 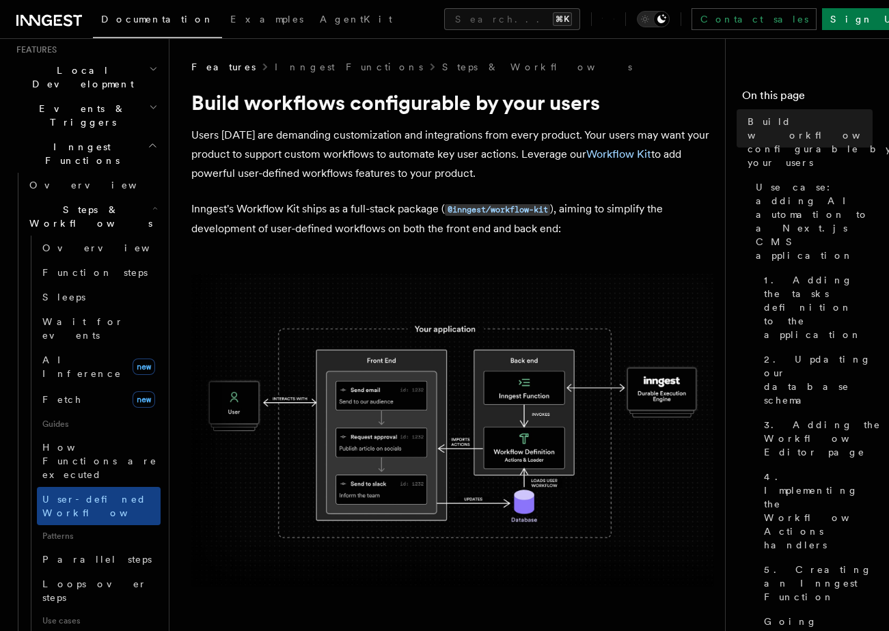 What do you see at coordinates (817, 380) in the screenshot?
I see `span: 2. Updating our database schema` at bounding box center [817, 380].